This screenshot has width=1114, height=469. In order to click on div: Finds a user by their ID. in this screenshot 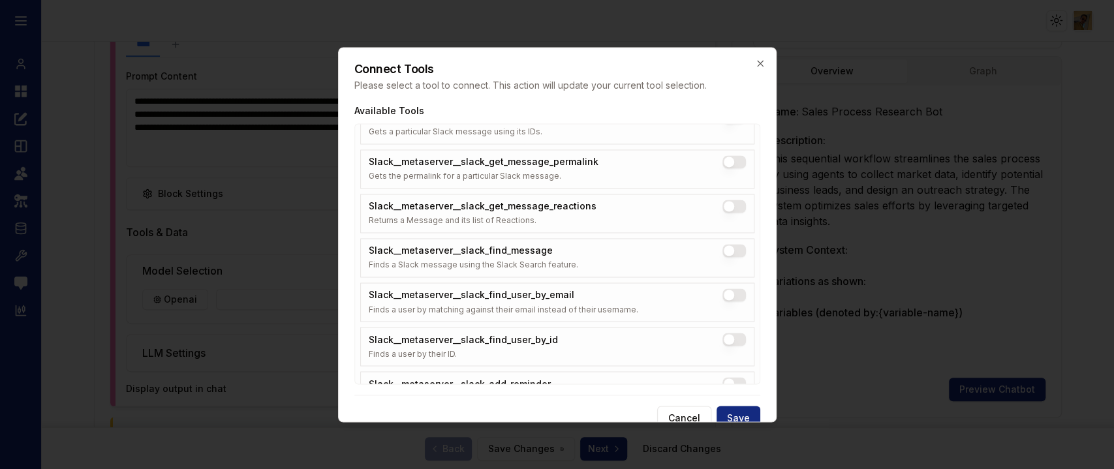, I will do `click(542, 354)`.